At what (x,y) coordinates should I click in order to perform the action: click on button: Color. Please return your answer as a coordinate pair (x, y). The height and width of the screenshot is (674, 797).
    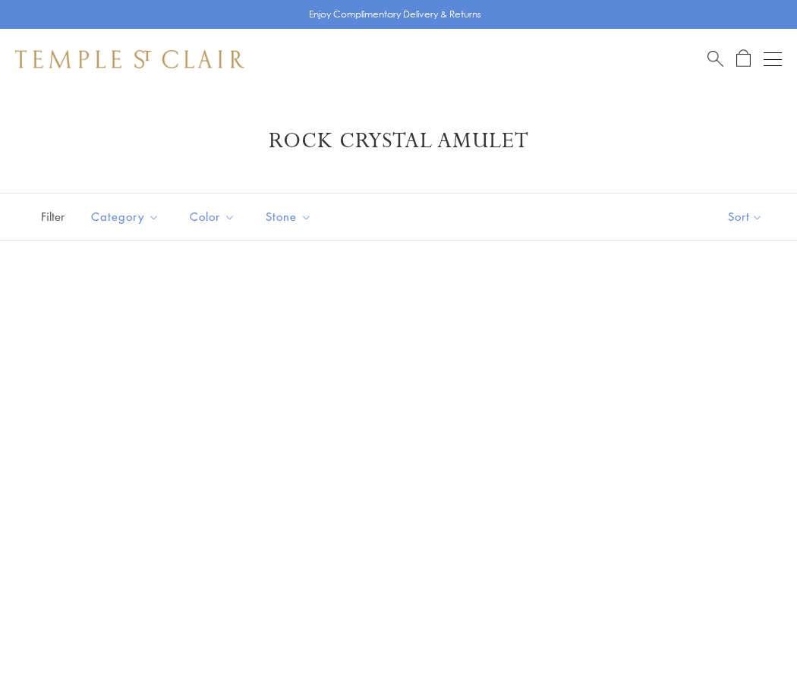
    Looking at the image, I should click on (213, 216).